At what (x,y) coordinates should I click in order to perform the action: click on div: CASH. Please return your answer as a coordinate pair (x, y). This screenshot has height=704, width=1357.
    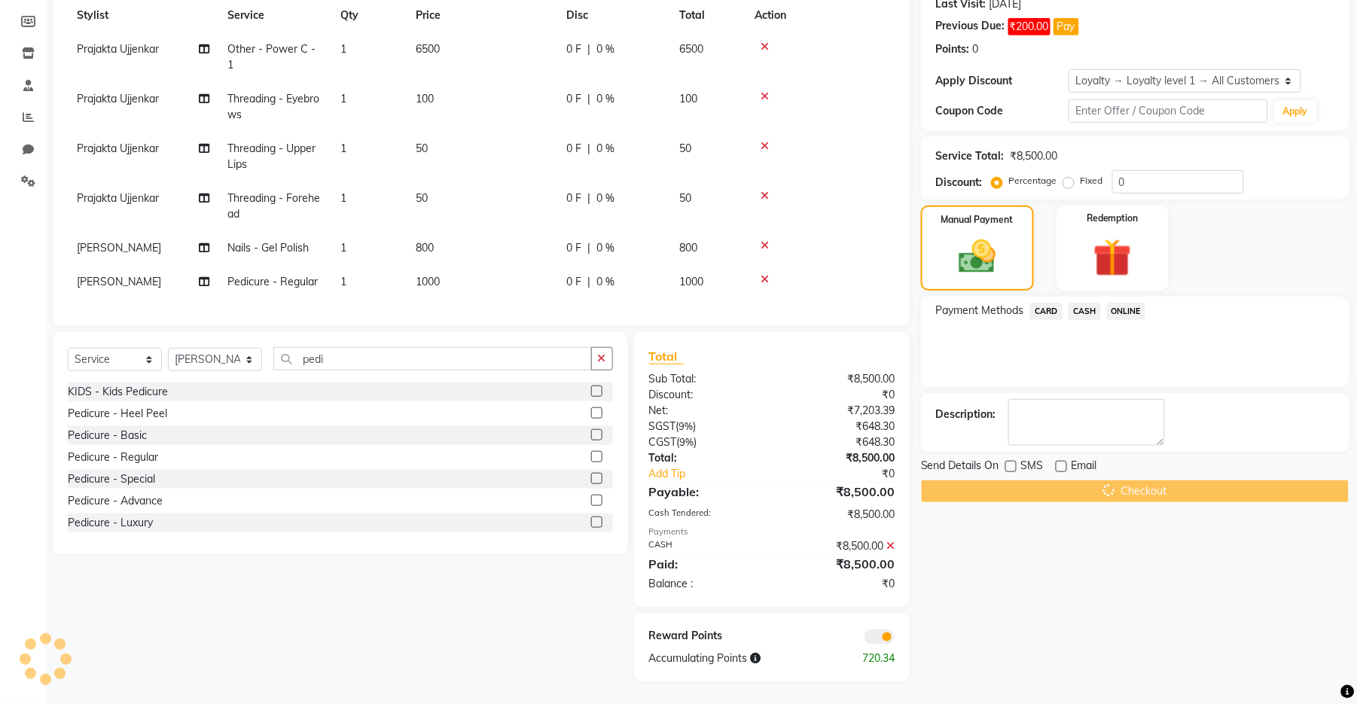
    Looking at the image, I should click on (705, 546).